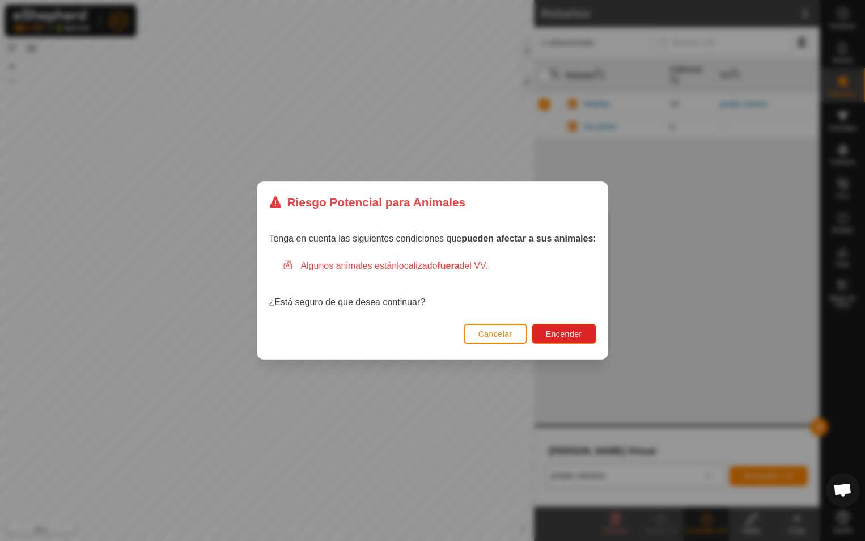 Image resolution: width=865 pixels, height=541 pixels. I want to click on button: Cancelar, so click(495, 333).